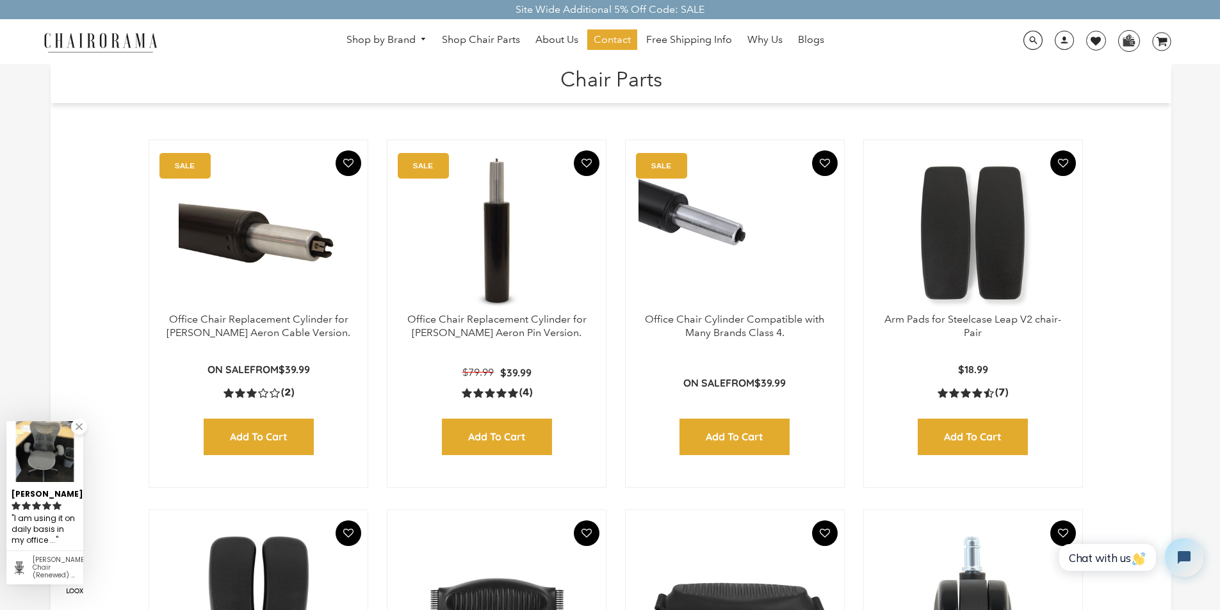 Image resolution: width=1220 pixels, height=610 pixels. Describe the element at coordinates (689, 40) in the screenshot. I see `a: Free Shipping Info` at that location.